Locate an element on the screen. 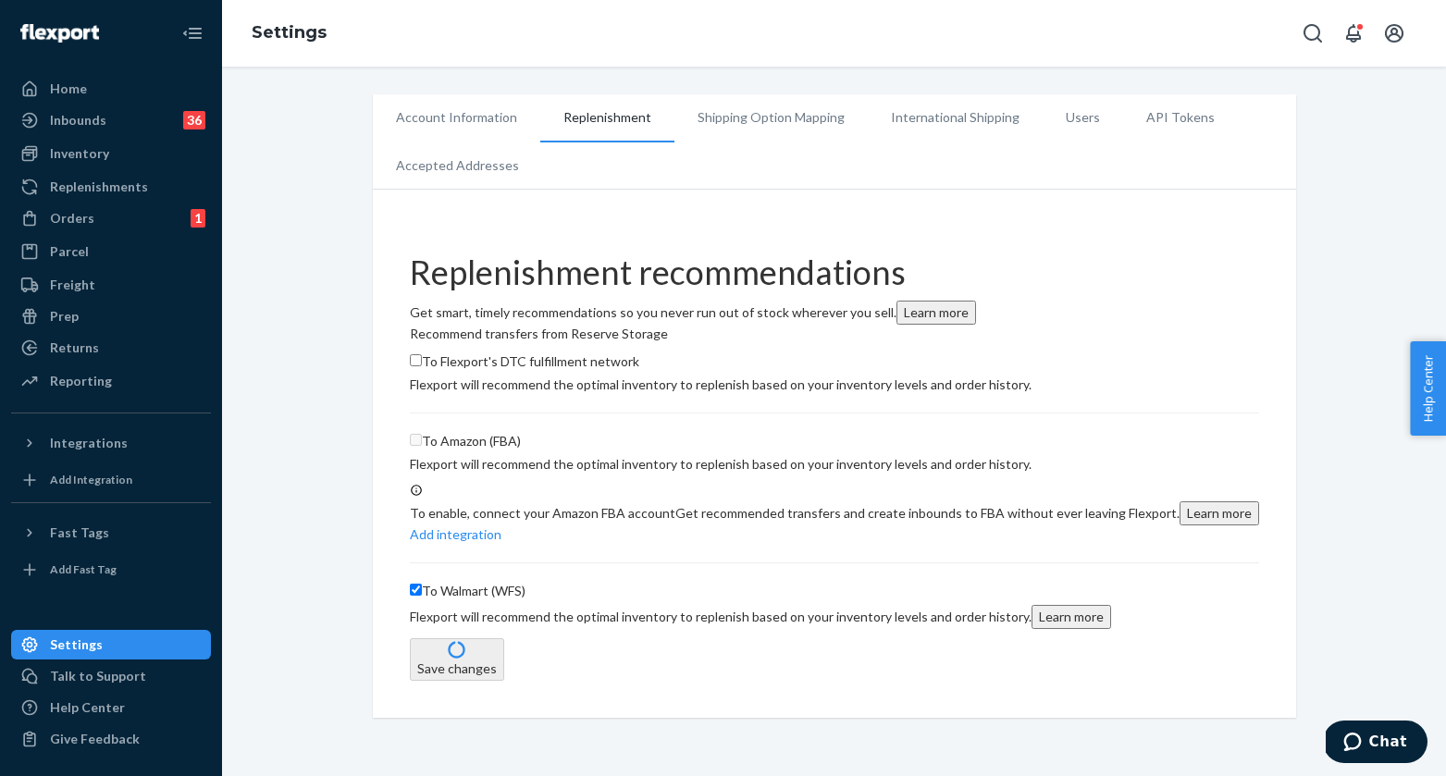  button: Open Search Box is located at coordinates (1312, 33).